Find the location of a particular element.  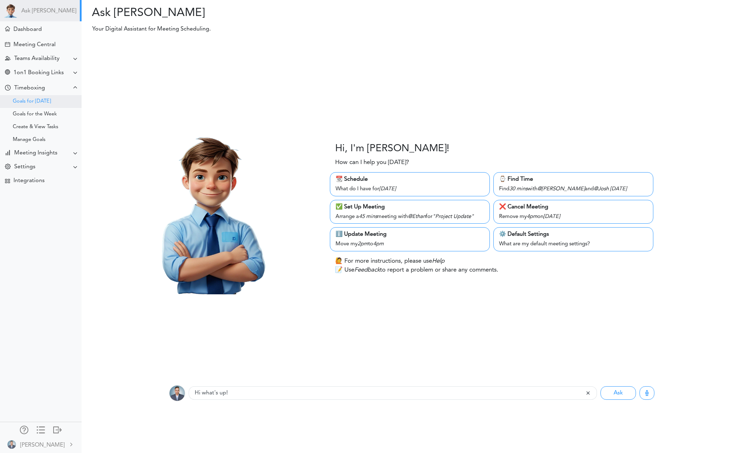

div: Time Your Goals is located at coordinates (8, 88).